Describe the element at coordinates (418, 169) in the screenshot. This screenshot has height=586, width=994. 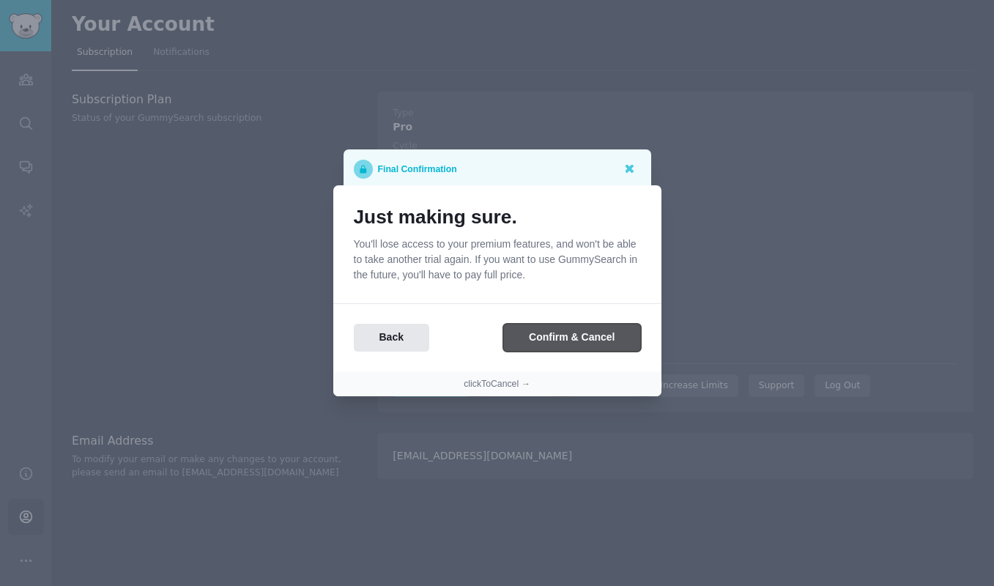
I see `p: Final Confirmation` at that location.